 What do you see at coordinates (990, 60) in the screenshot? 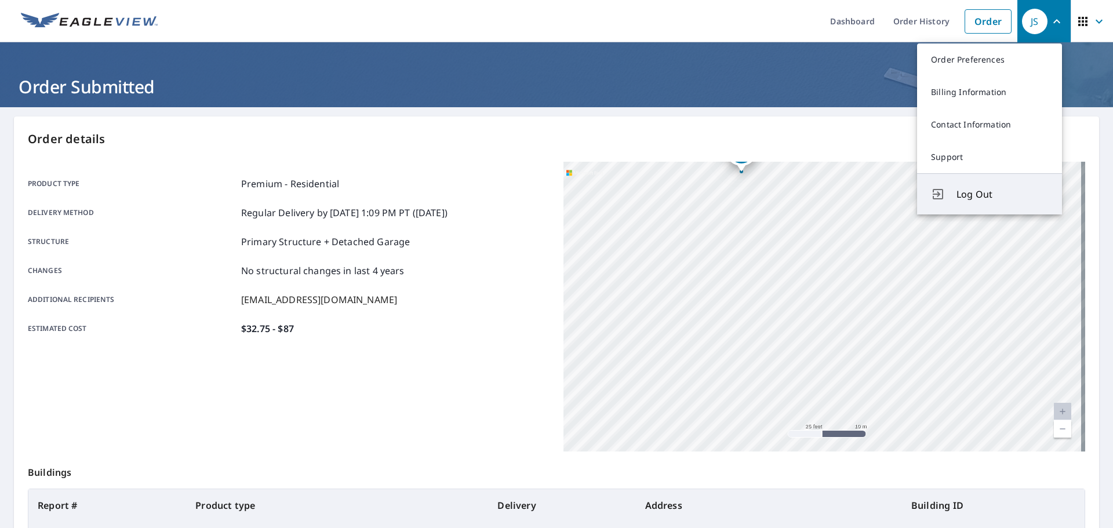
I see `a: Order Preferences` at bounding box center [990, 60].